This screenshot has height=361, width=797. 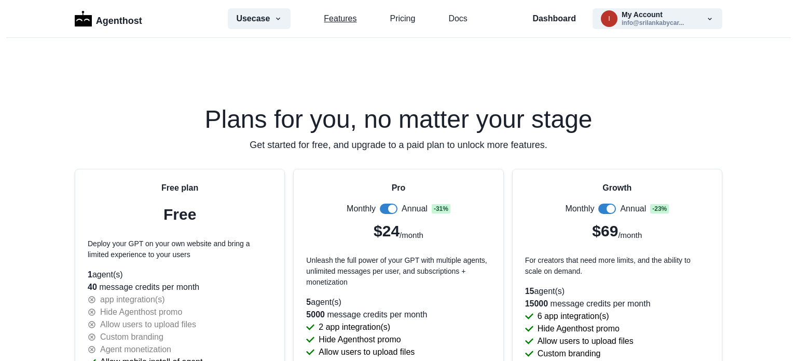 What do you see at coordinates (617, 266) in the screenshot?
I see `p: For creators that need more limits, and the ability to scale on demand.` at bounding box center [617, 266].